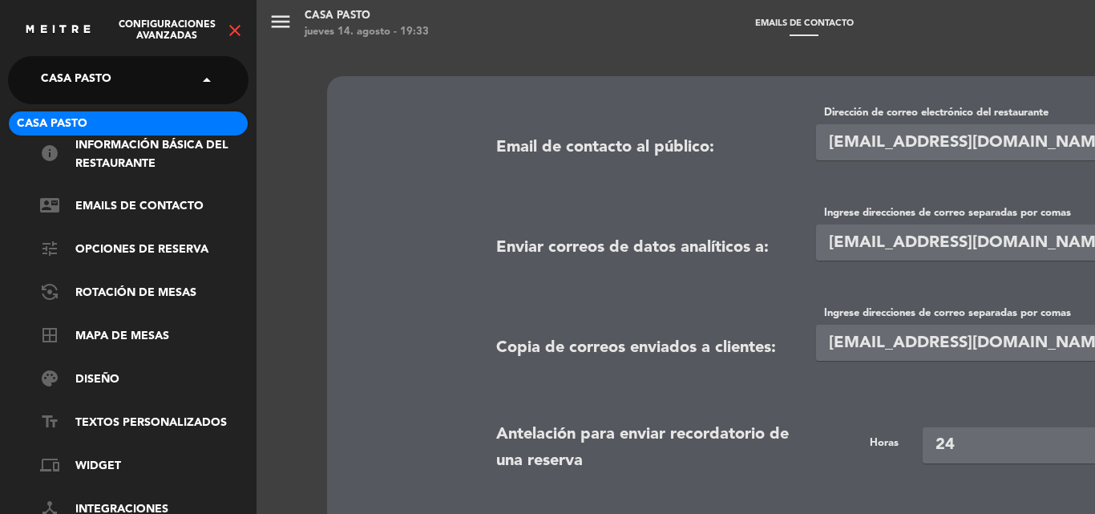  Describe the element at coordinates (50, 422) in the screenshot. I see `i: text_fields` at that location.